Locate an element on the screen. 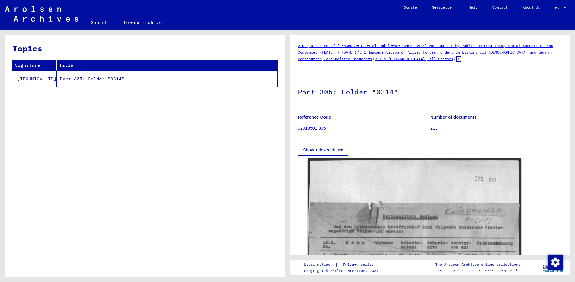 This screenshot has width=575, height=282. a: Search is located at coordinates (99, 22).